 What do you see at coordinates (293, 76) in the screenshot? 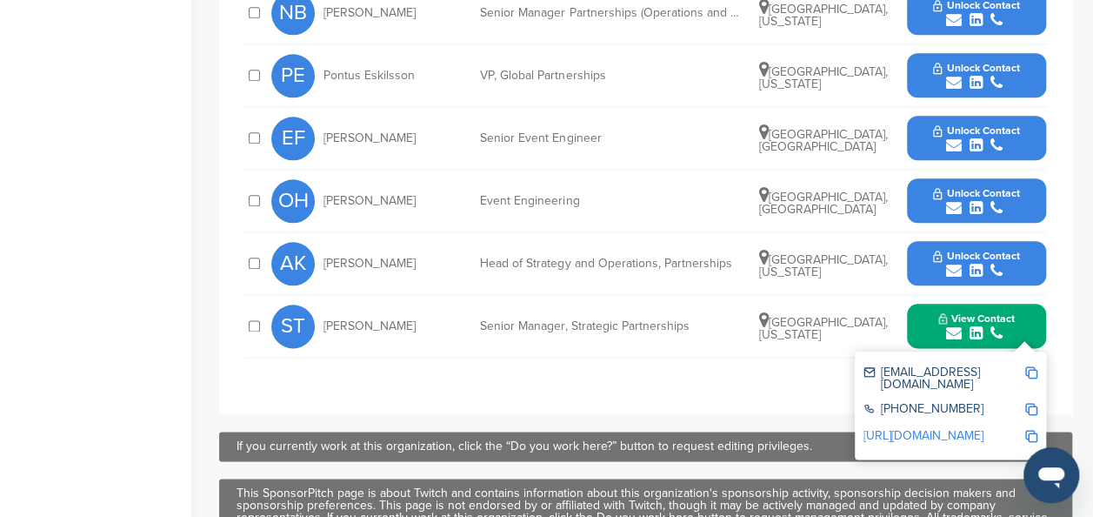
I see `span: PE` at bounding box center [293, 76].